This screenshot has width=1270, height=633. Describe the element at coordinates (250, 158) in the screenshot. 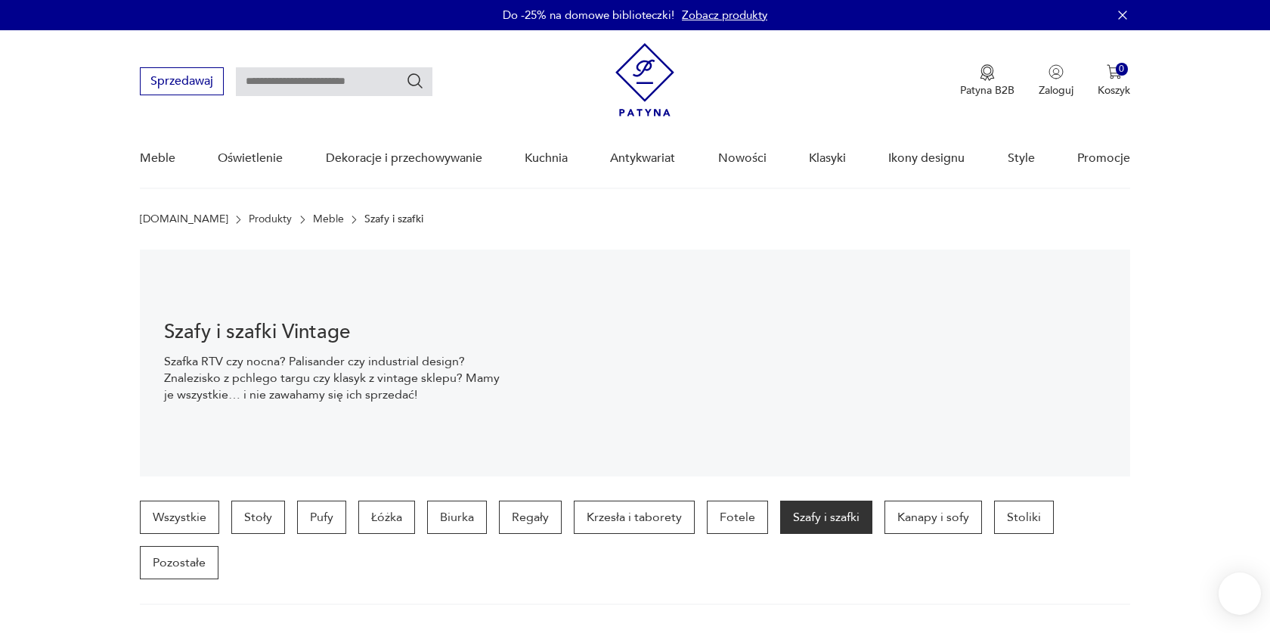

I see `a: Oświetlenie` at that location.